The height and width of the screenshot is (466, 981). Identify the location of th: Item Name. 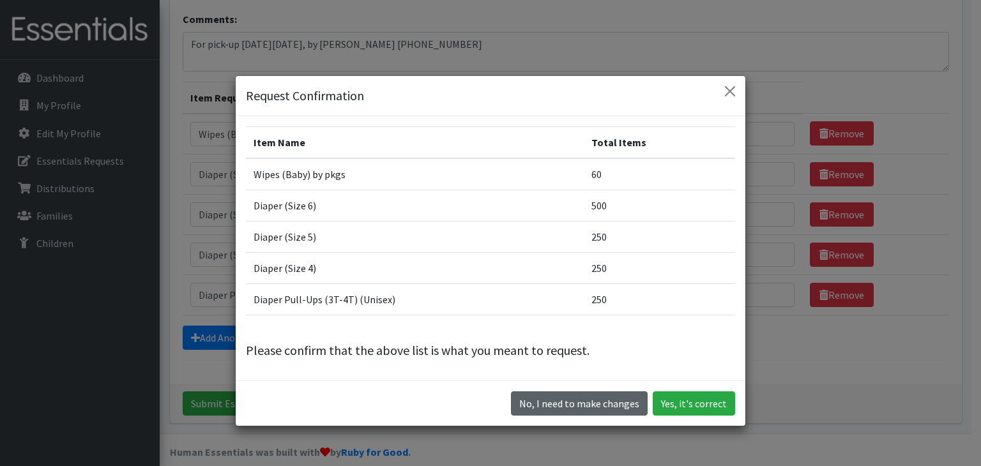
(415, 143).